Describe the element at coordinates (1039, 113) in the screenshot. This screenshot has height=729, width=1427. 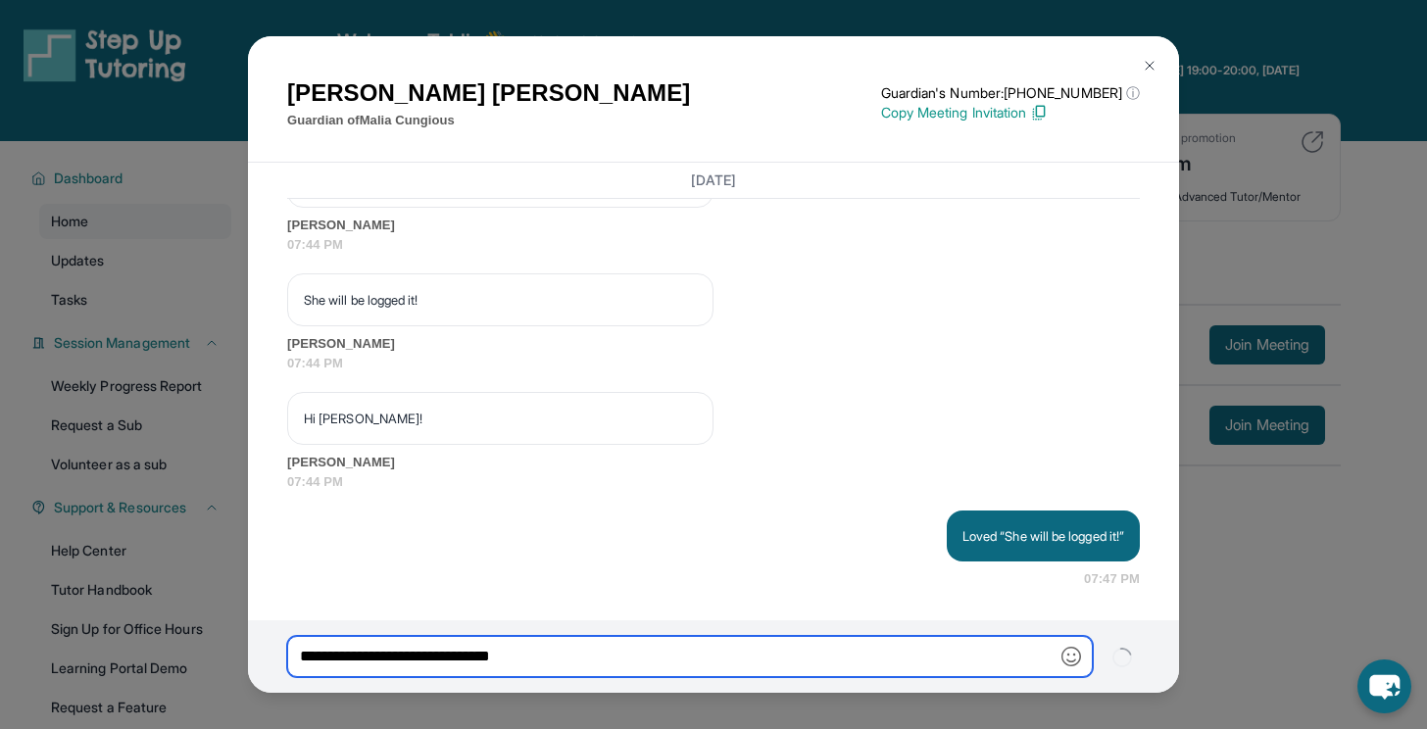
I see `img: Copy Icon` at that location.